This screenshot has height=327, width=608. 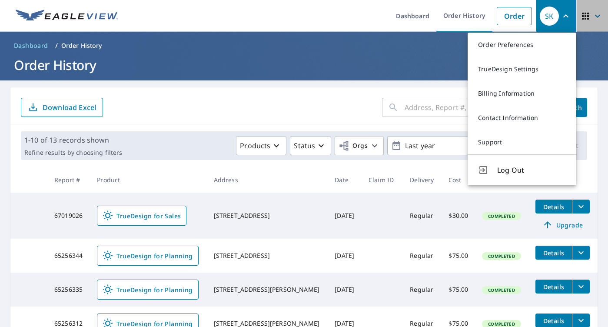 I want to click on input: Address, Report #, Claim ID, etc., so click(x=477, y=107).